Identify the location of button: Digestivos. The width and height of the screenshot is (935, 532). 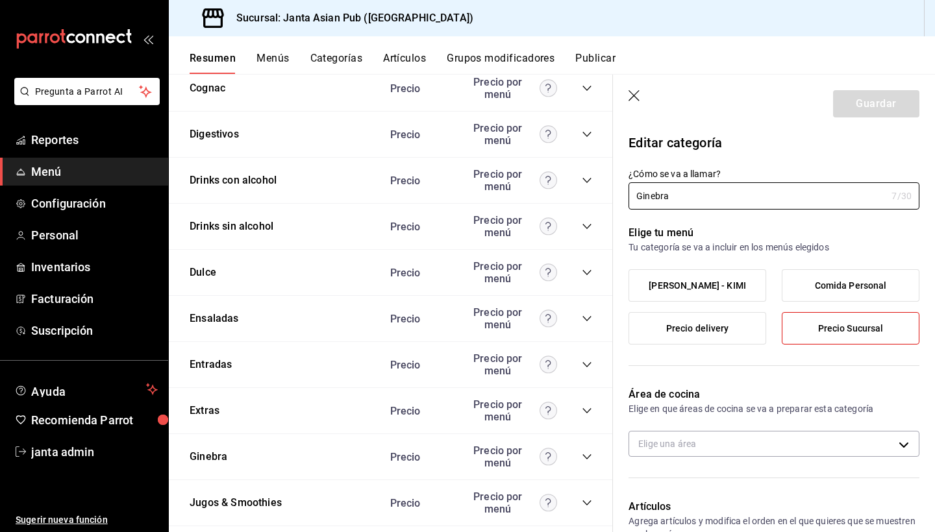
(214, 134).